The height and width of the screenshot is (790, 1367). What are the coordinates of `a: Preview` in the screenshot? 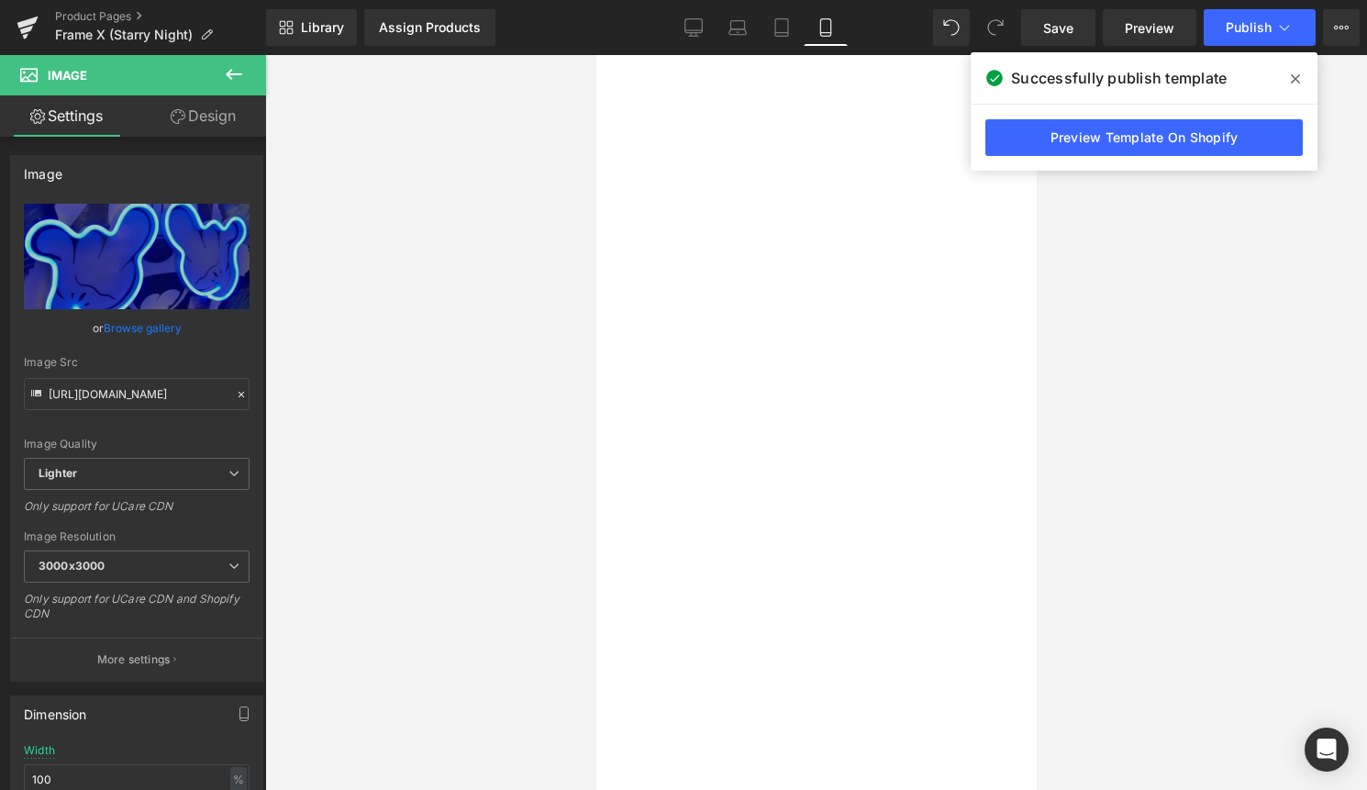 It's located at (1149, 28).